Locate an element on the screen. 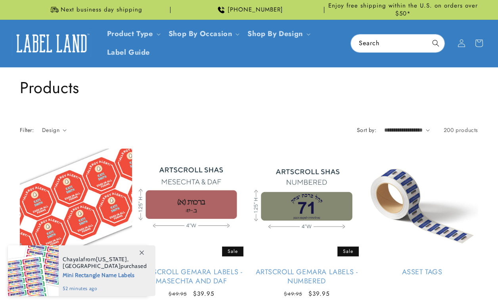 The image size is (498, 304). span: 200 products is located at coordinates (461, 130).